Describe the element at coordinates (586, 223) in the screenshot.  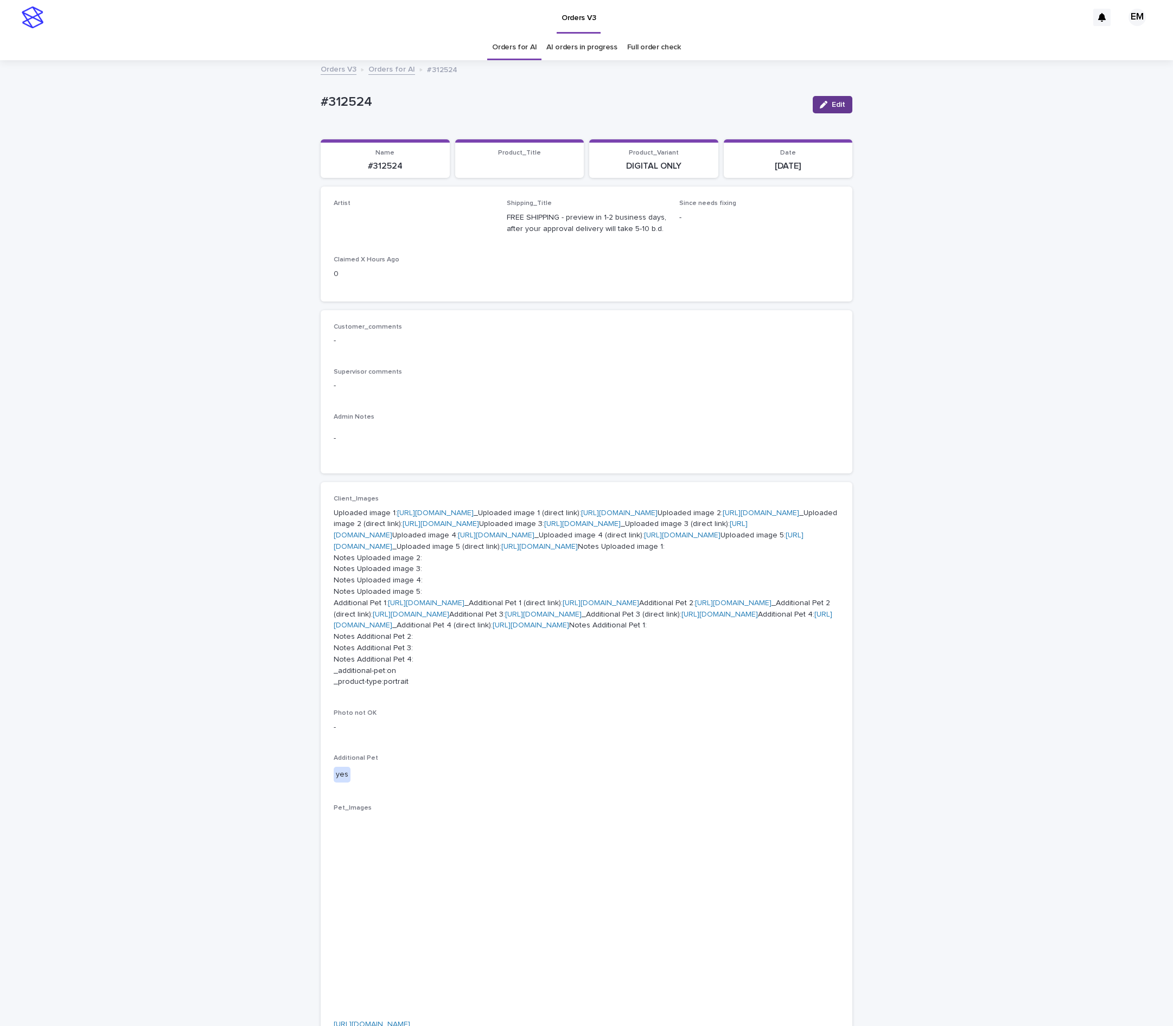
I see `p: FREE SHIPPING - preview in 1-2 business days, after your approval delivery will take 5-10 b.d.` at that location.